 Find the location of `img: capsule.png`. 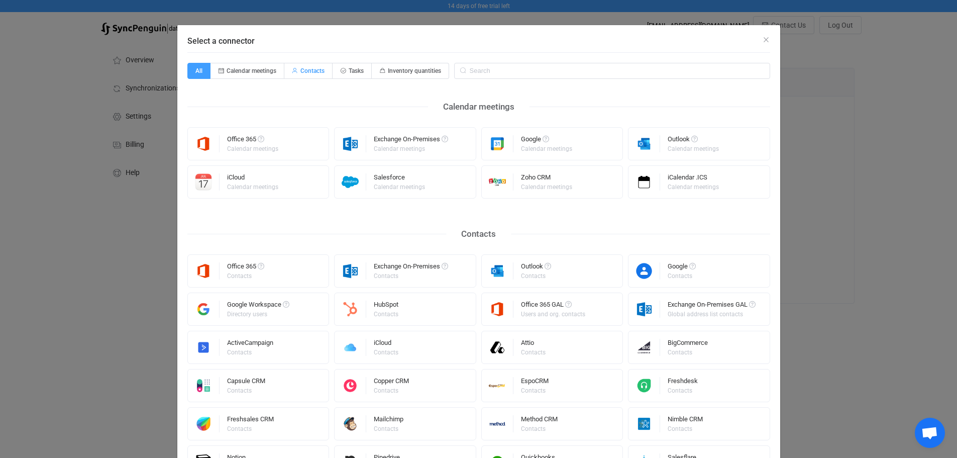

img: capsule.png is located at coordinates (203, 385).